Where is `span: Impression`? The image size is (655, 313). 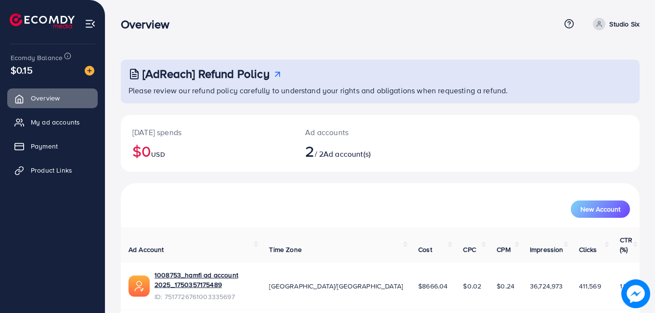
span: Impression is located at coordinates (547, 250).